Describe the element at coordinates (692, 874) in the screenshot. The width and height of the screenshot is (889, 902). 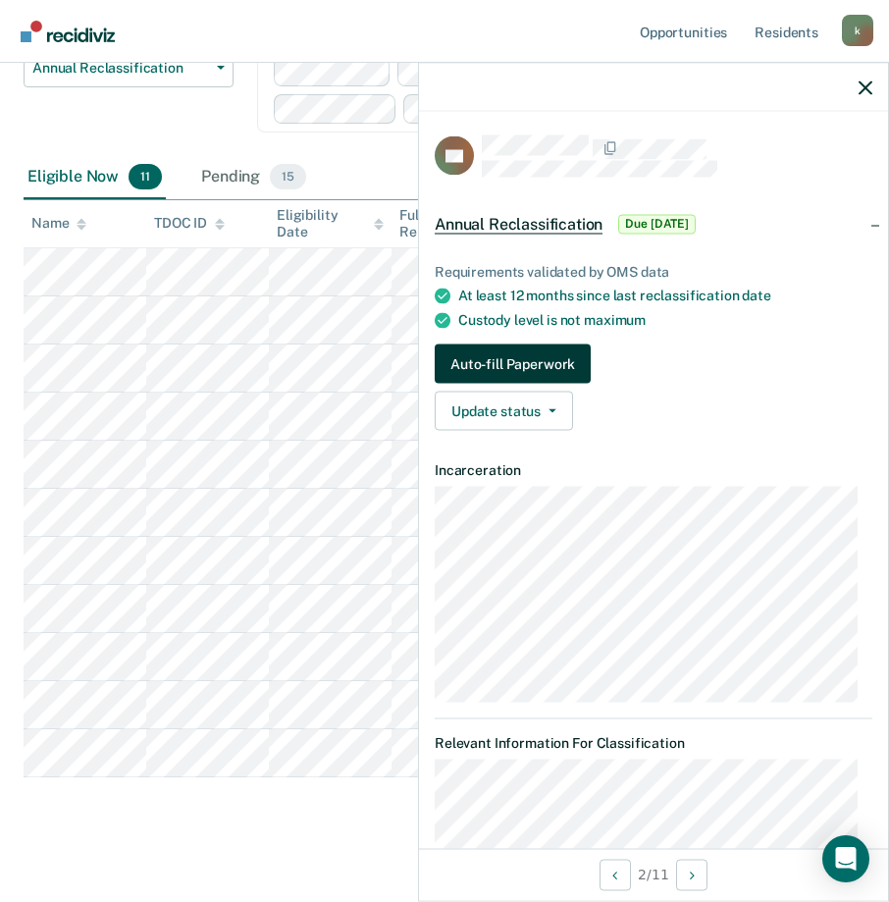
I see `button: Next Opportunity` at that location.